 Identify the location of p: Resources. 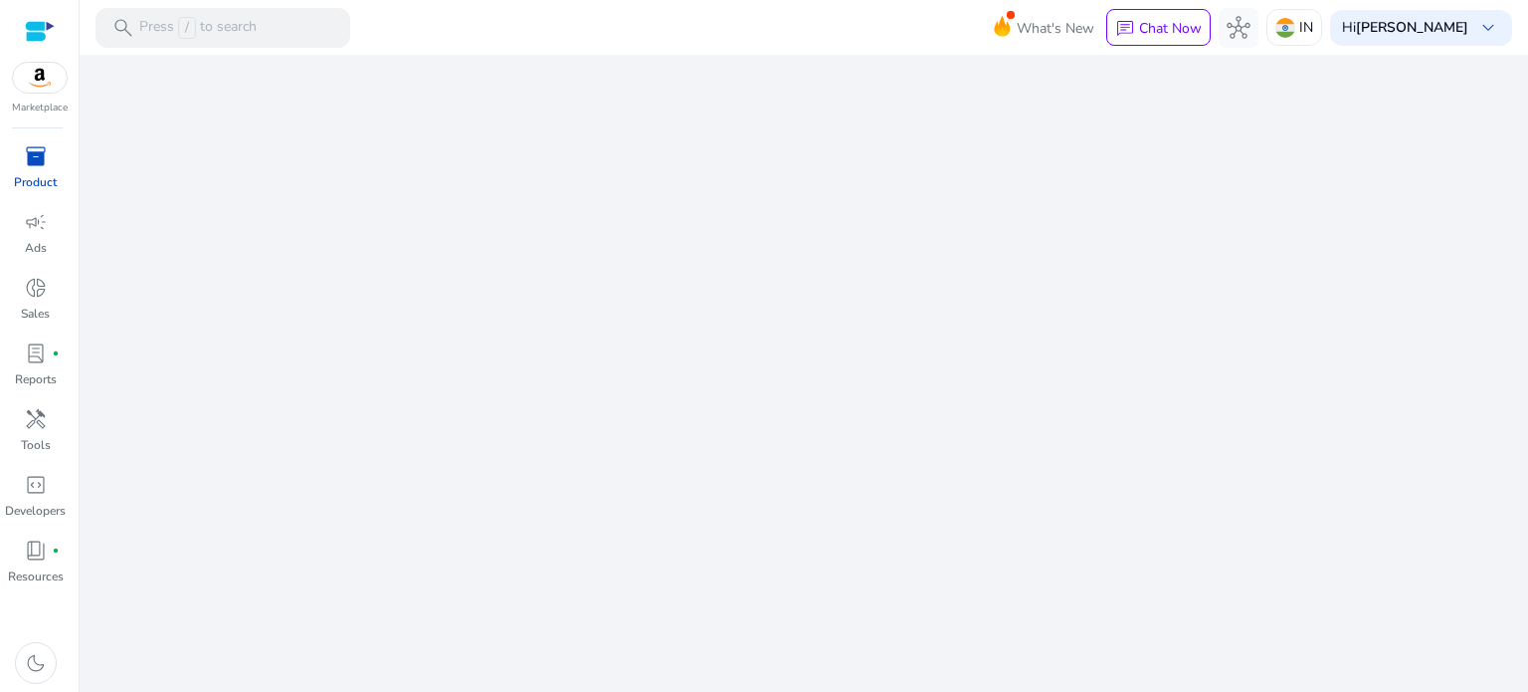
(36, 576).